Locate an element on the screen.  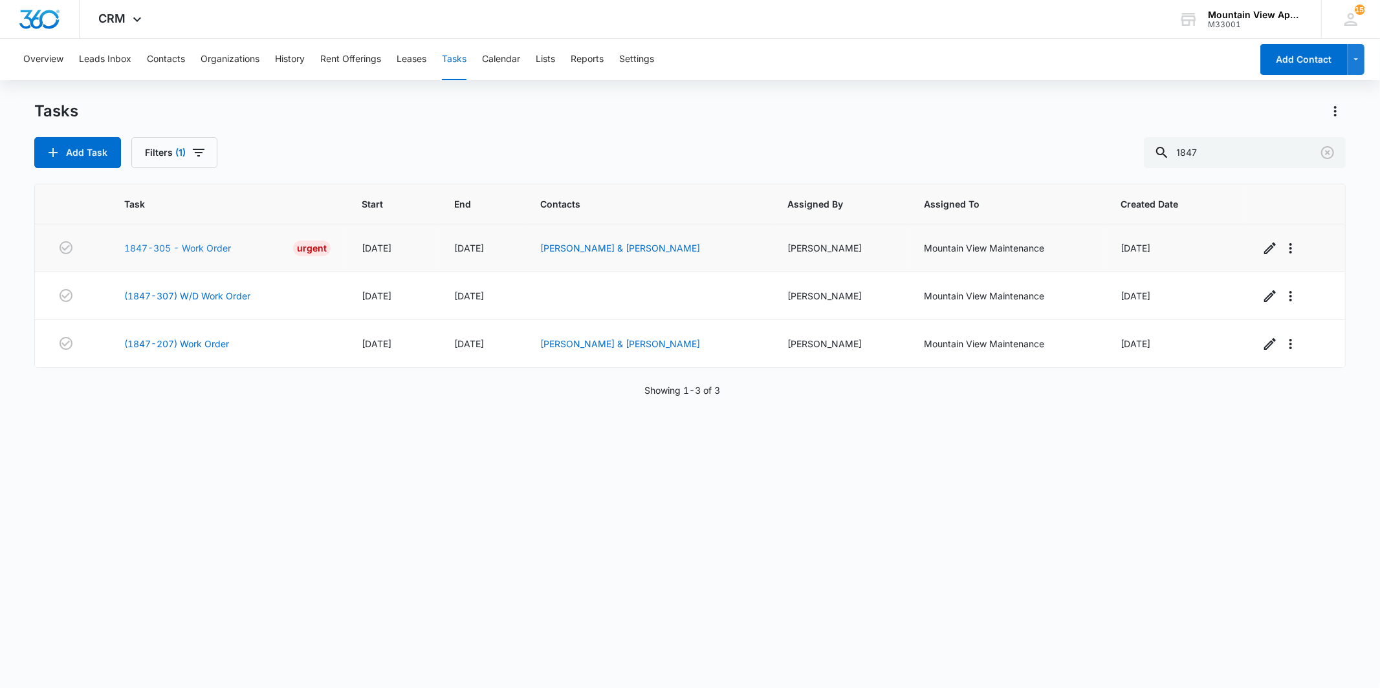
span: Created Date is located at coordinates (1165, 204).